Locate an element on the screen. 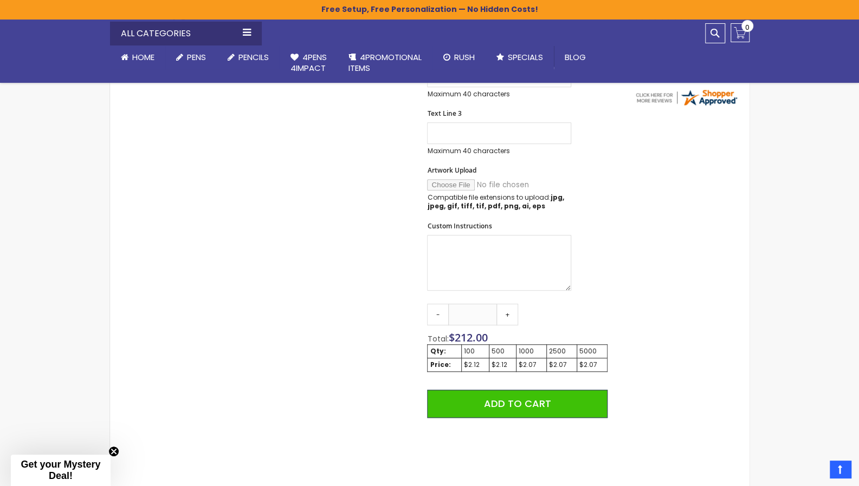 Image resolution: width=859 pixels, height=486 pixels. a: Pens is located at coordinates (191, 57).